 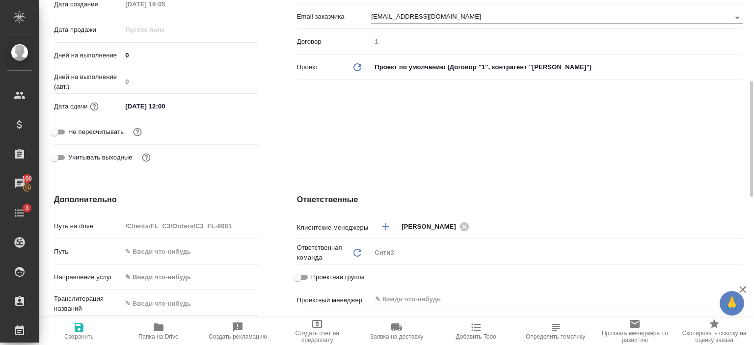 I want to click on button: Включи, если не хочешь, чтобы указанная дата сдачи изменилась после переставления заказа в 'Подтв..., so click(x=137, y=132).